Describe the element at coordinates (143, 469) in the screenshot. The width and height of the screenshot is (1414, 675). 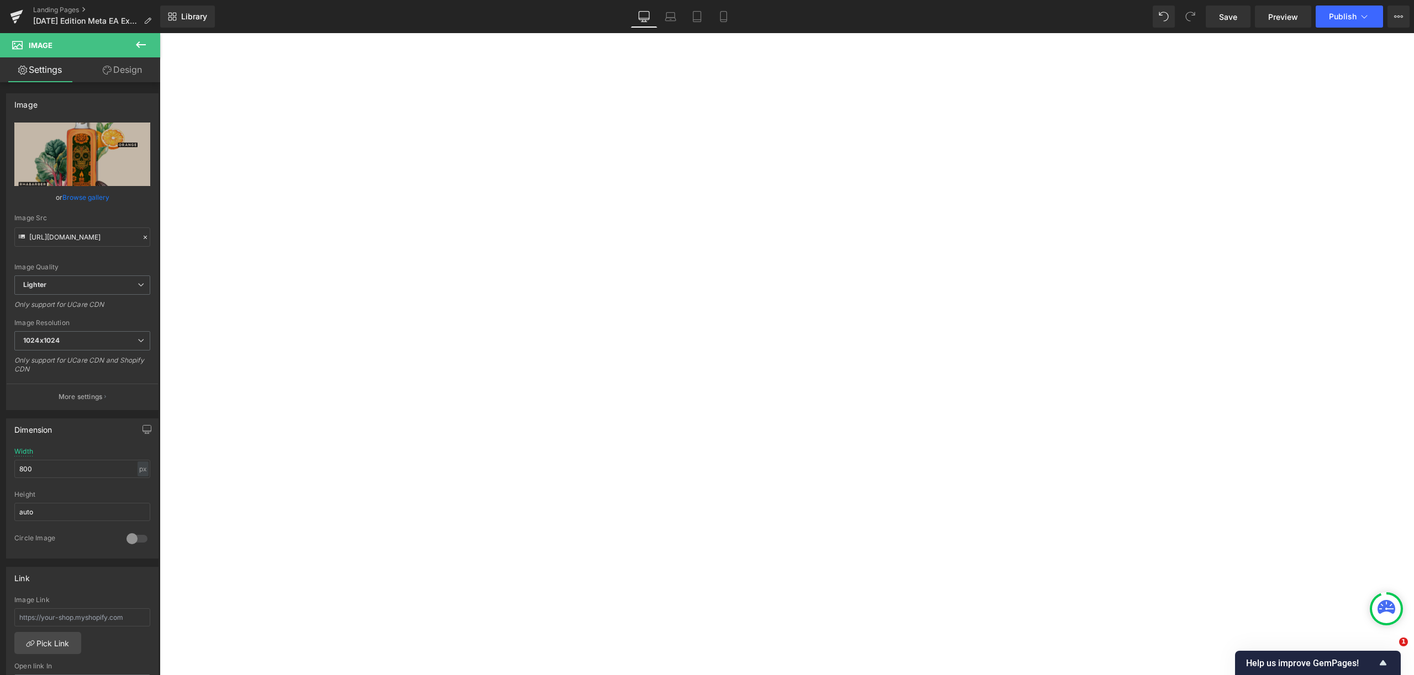
I see `div: px` at that location.